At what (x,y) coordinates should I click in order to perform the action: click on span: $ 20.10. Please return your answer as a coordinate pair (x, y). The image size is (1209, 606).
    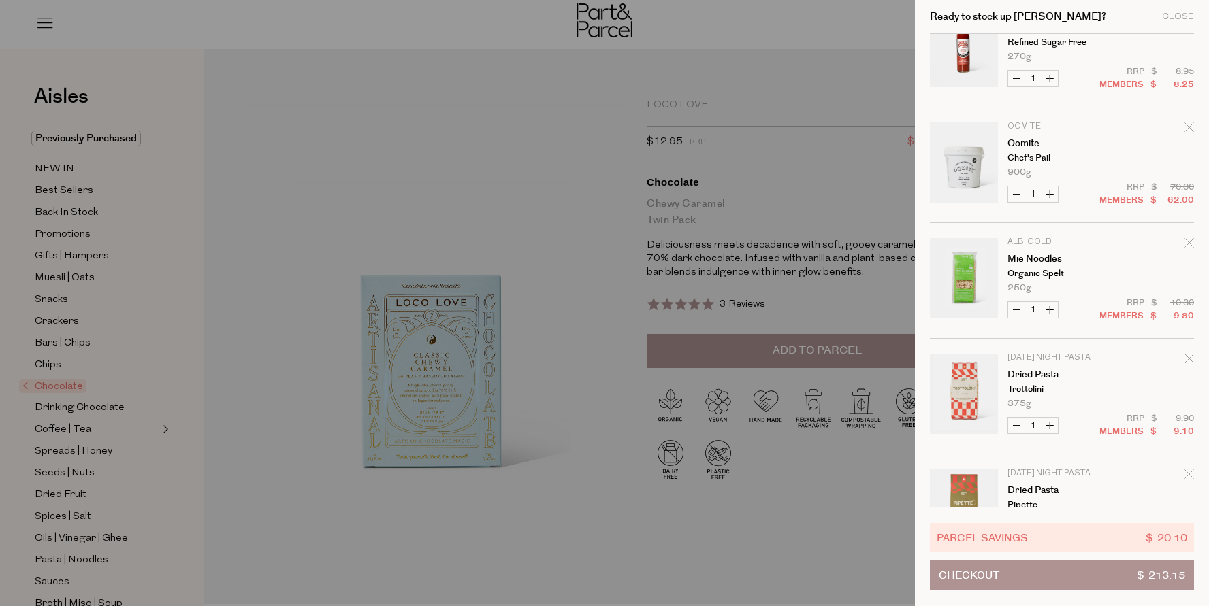
    Looking at the image, I should click on (1166, 538).